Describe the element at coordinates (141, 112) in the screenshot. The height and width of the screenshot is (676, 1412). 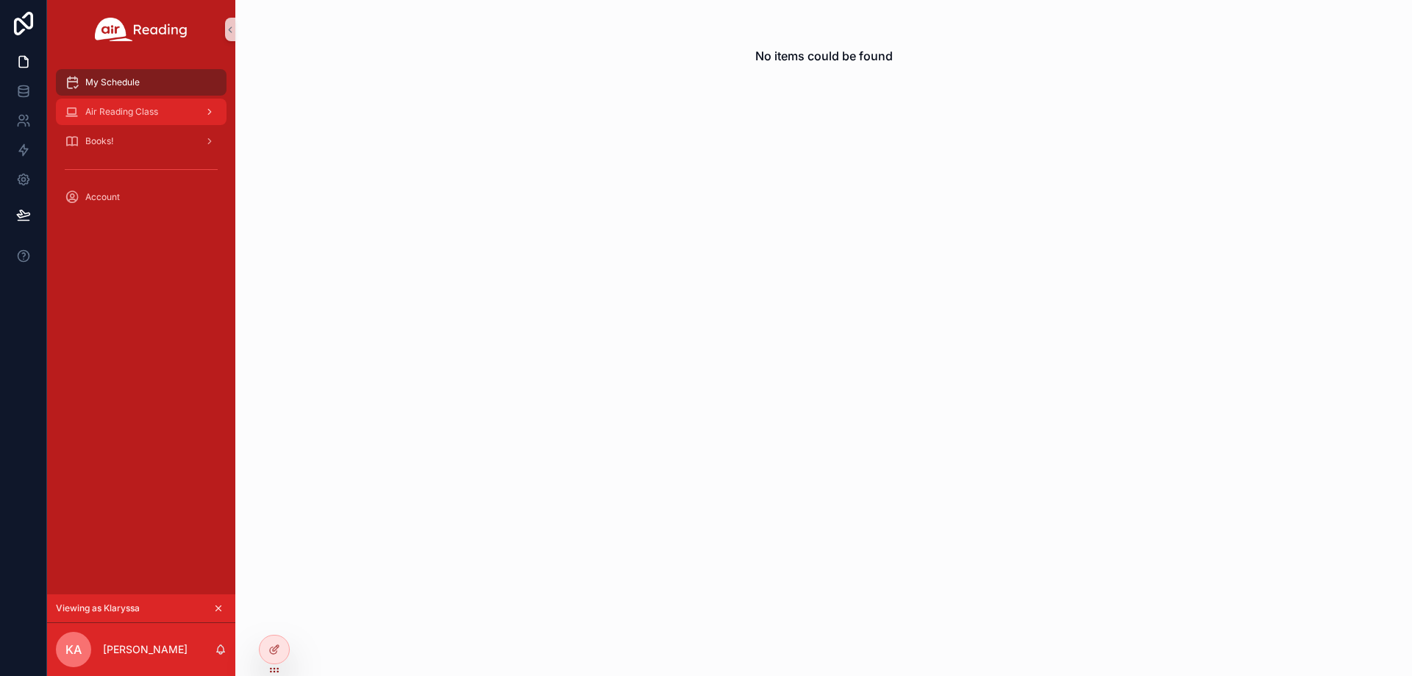
I see `a: Air Reading Class` at that location.